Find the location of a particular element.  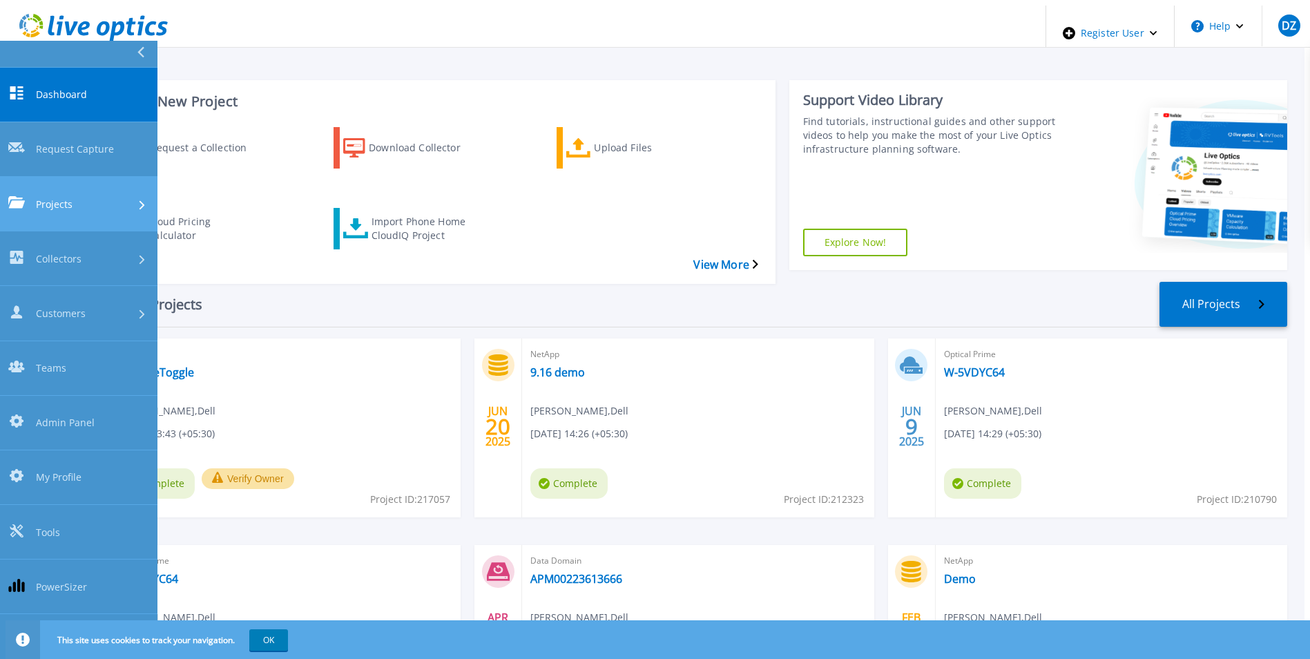

button: Verify Owner is located at coordinates (248, 479).